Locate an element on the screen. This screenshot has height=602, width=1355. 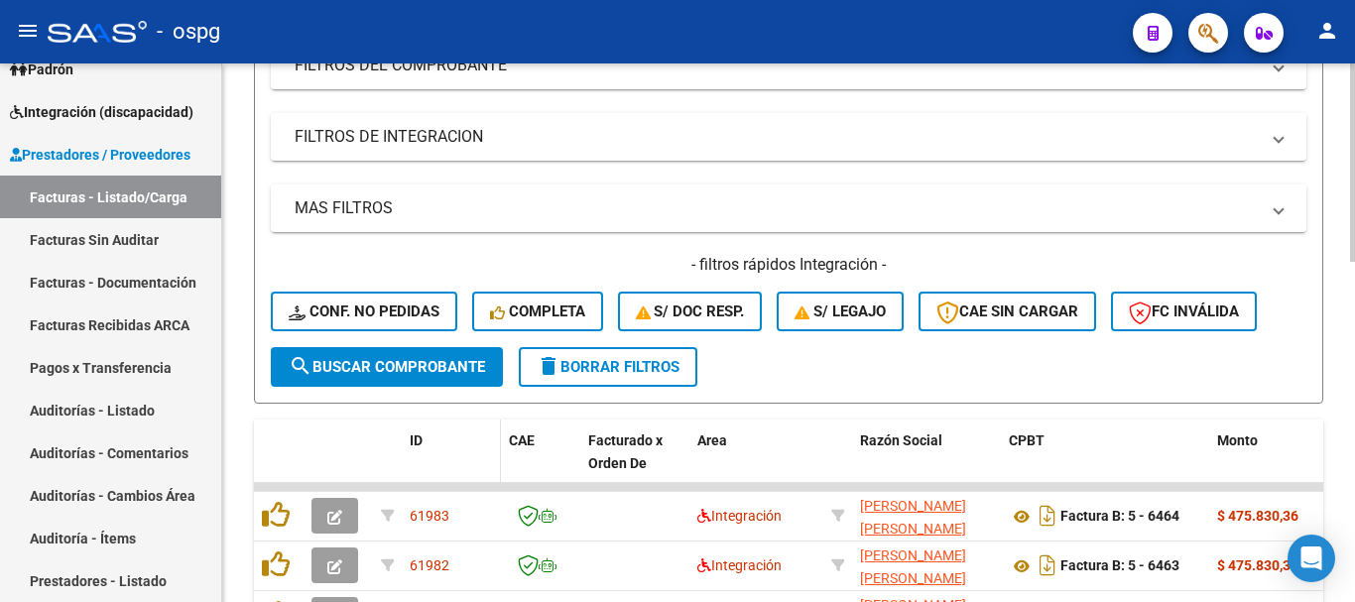
span: Facturado x Orden De is located at coordinates (625, 451).